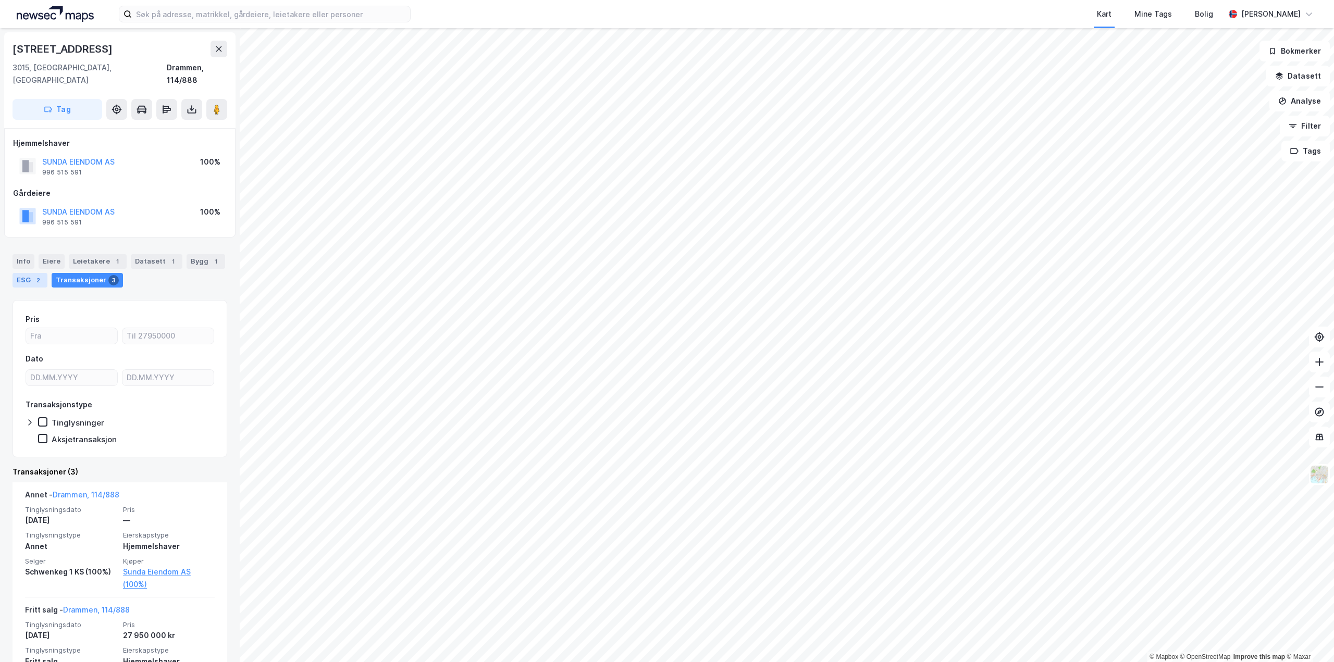 The image size is (1334, 662). Describe the element at coordinates (1295, 51) in the screenshot. I see `button: Bokmerker` at that location.